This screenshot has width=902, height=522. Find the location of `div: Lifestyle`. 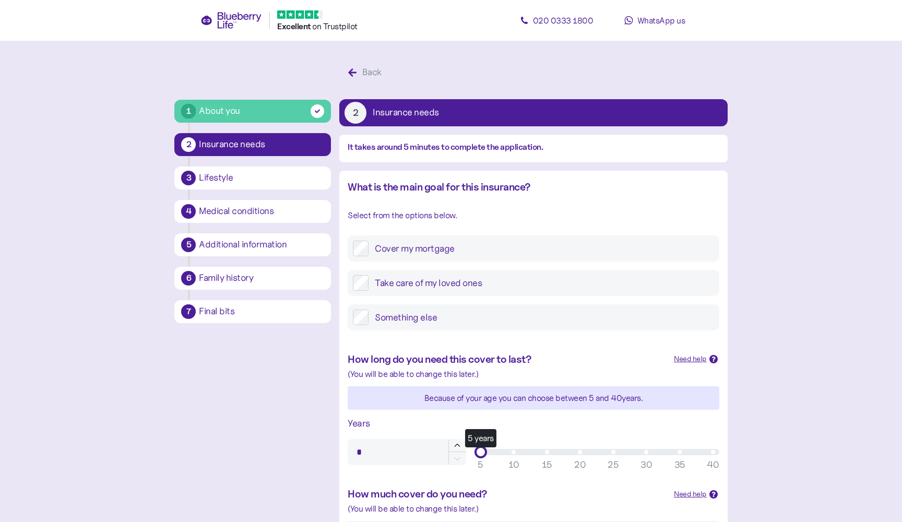

div: Lifestyle is located at coordinates (262, 178).